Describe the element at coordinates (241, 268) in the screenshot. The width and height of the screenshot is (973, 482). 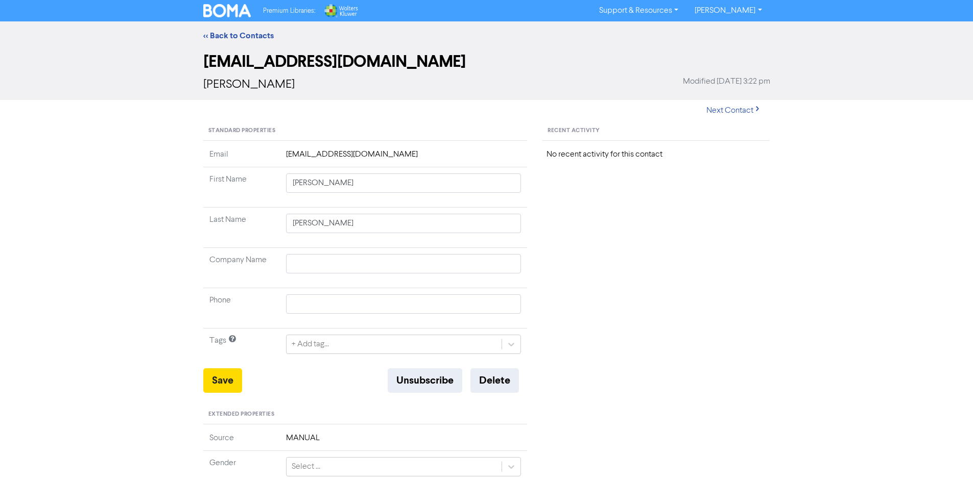
I see `td: Company Name` at that location.